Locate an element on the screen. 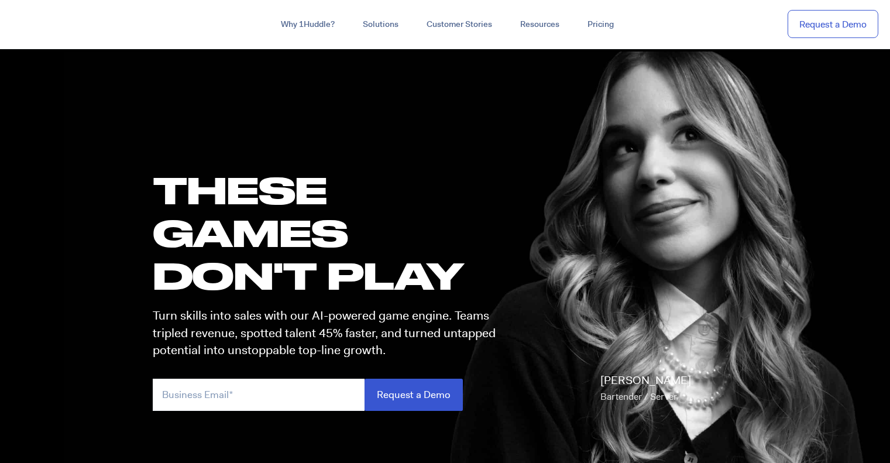  input: Business Email* is located at coordinates (259, 394).